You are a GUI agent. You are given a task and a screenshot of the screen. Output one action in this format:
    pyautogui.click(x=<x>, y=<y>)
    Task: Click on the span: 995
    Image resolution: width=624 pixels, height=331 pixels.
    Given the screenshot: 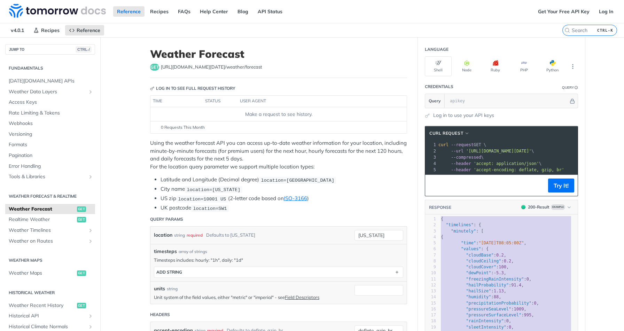 What is the action you would take?
    pyautogui.click(x=527, y=315)
    